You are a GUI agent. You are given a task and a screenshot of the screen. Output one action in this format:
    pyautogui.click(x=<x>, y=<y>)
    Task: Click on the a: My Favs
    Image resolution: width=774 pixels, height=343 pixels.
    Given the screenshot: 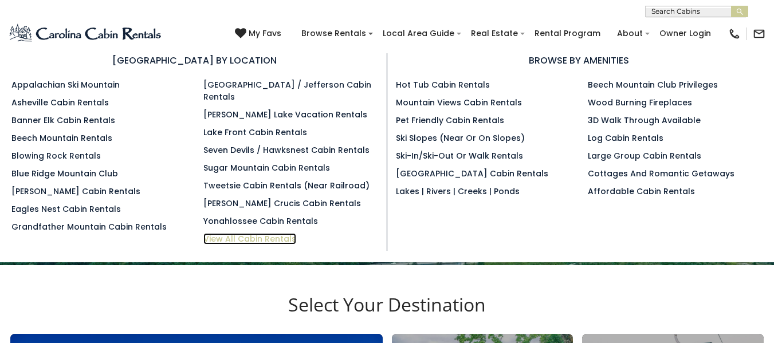 What is the action you would take?
    pyautogui.click(x=260, y=34)
    